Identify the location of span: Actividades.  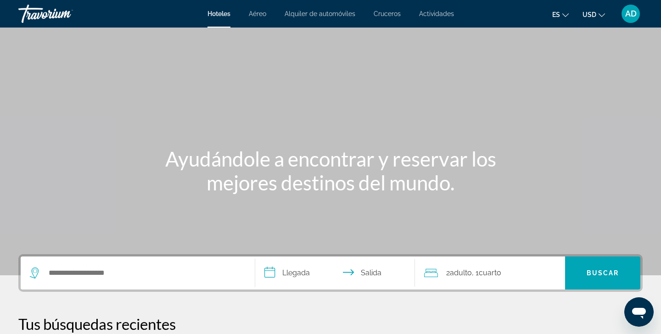
(436, 14).